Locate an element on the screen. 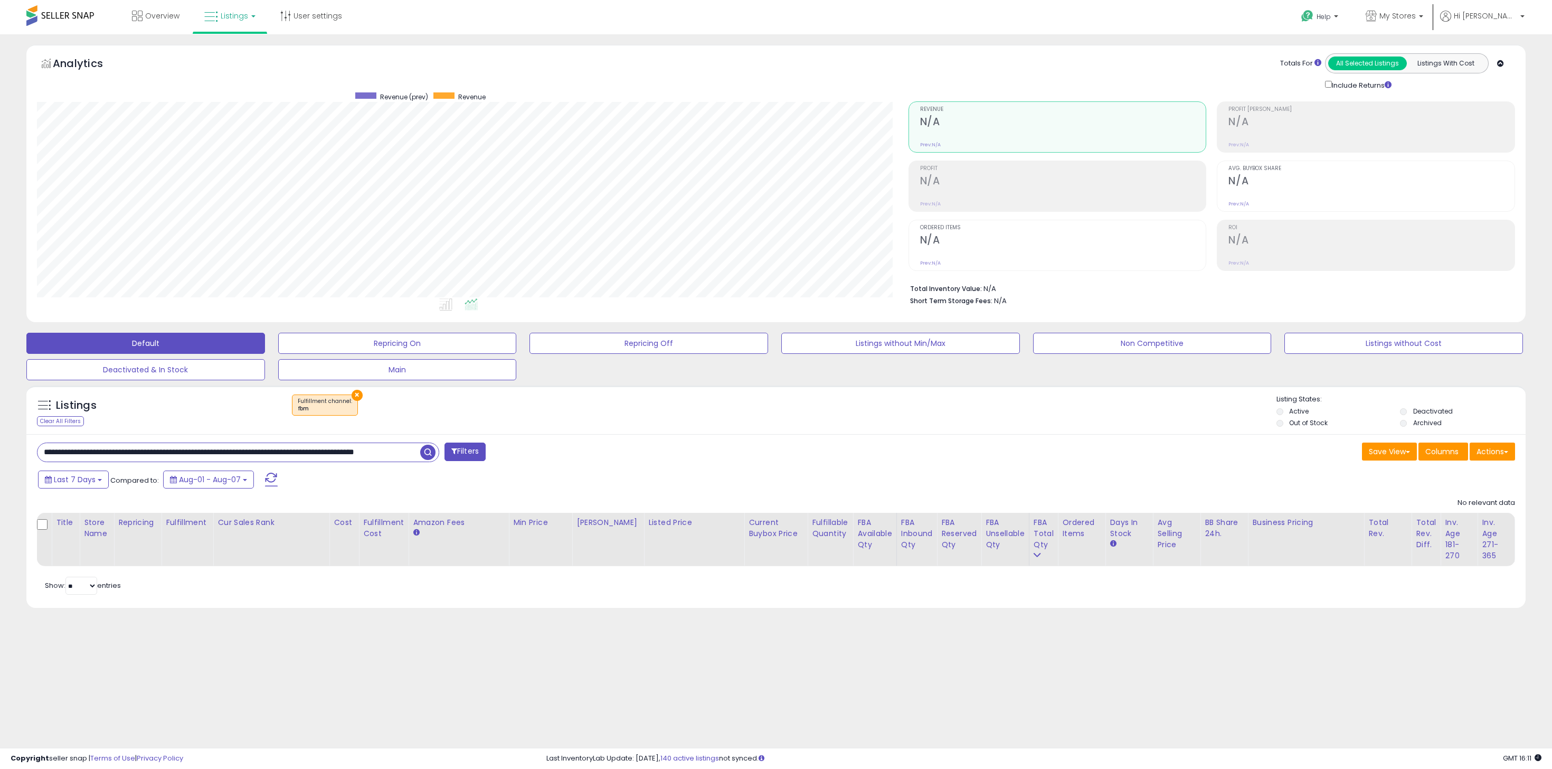 The width and height of the screenshot is (1552, 769). button: All Selected Listings is located at coordinates (1367, 63).